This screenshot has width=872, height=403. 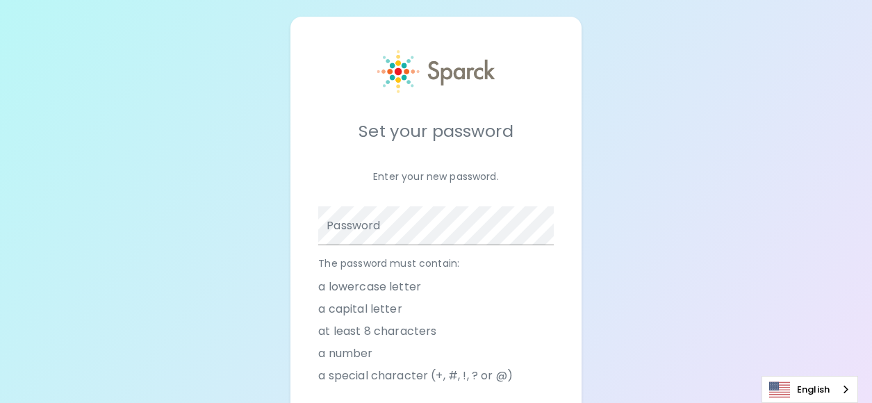 What do you see at coordinates (436, 131) in the screenshot?
I see `h5: Set your password` at bounding box center [436, 131].